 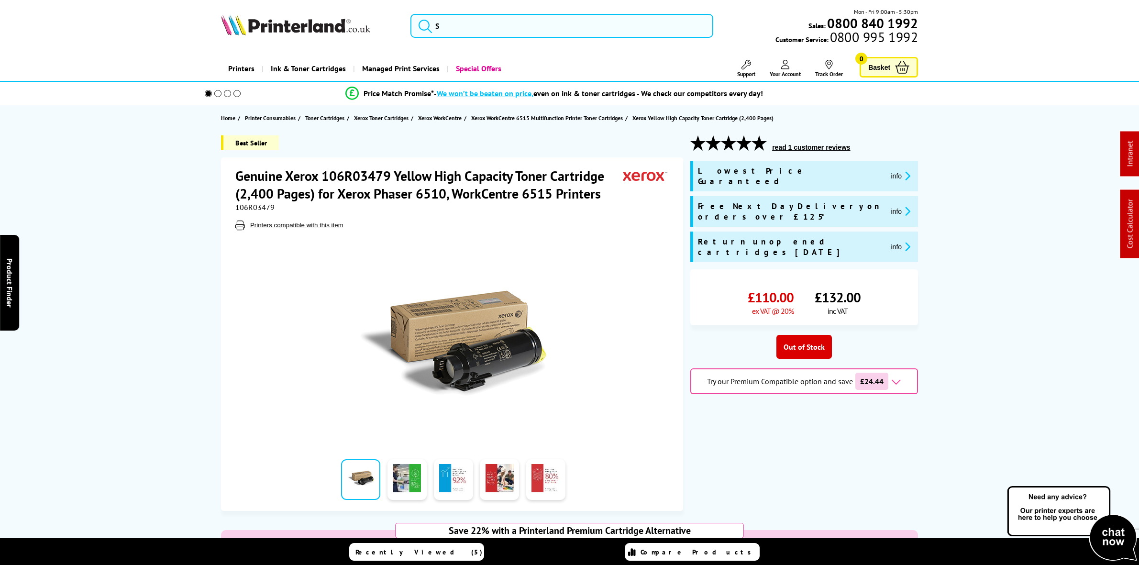 I want to click on div: Out of Stock, so click(x=804, y=347).